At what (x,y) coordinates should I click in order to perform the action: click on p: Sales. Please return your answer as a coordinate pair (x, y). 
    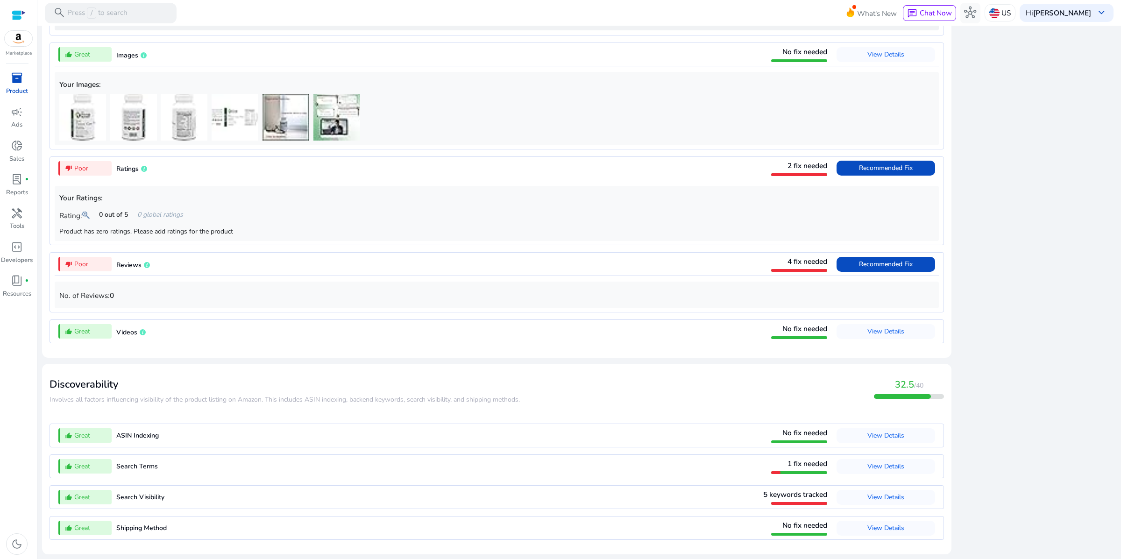
    Looking at the image, I should click on (17, 159).